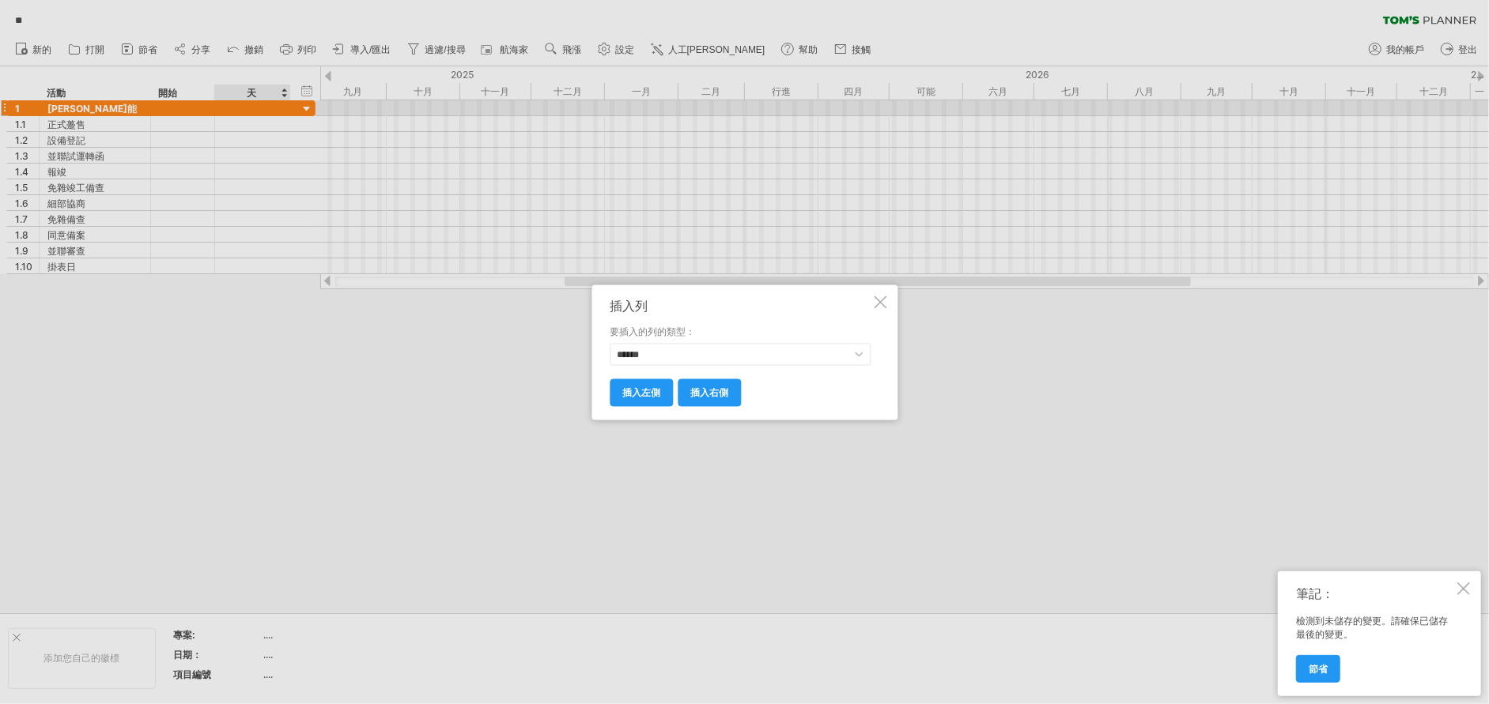 This screenshot has height=704, width=1489. Describe the element at coordinates (1315, 594) in the screenshot. I see `font: 筆記：` at that location.